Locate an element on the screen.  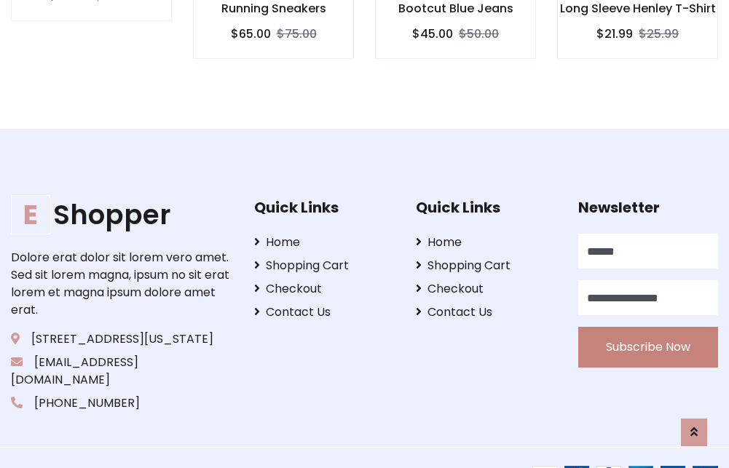
a: EShopper is located at coordinates (121, 215).